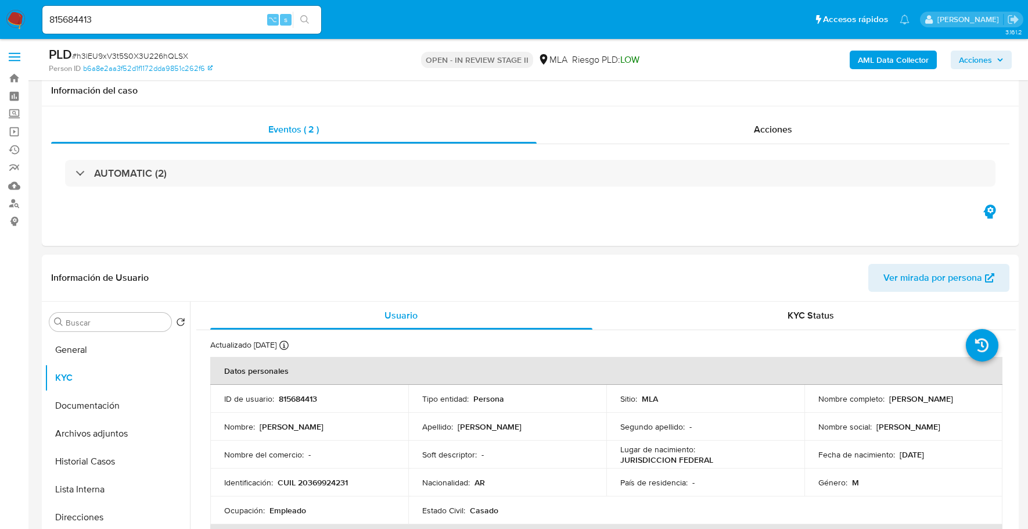 This screenshot has height=529, width=1028. I want to click on button: search-icon, so click(304, 20).